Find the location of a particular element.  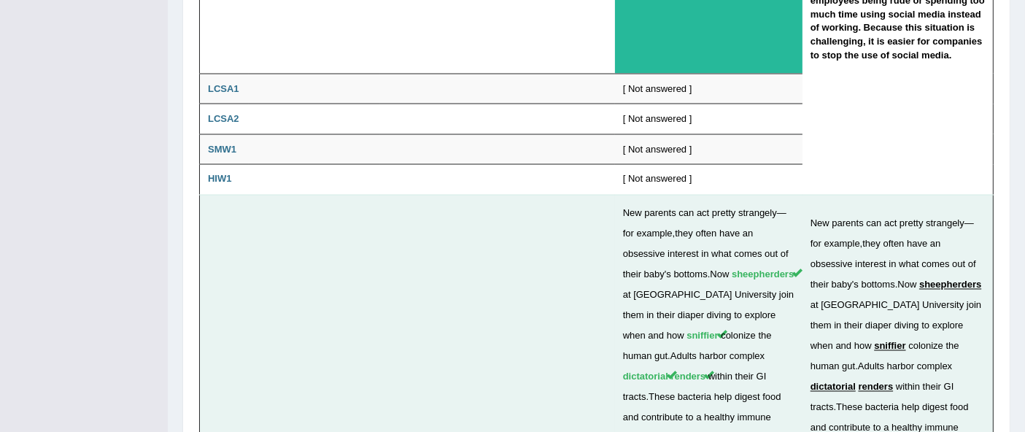

span: comes is located at coordinates (748, 254).